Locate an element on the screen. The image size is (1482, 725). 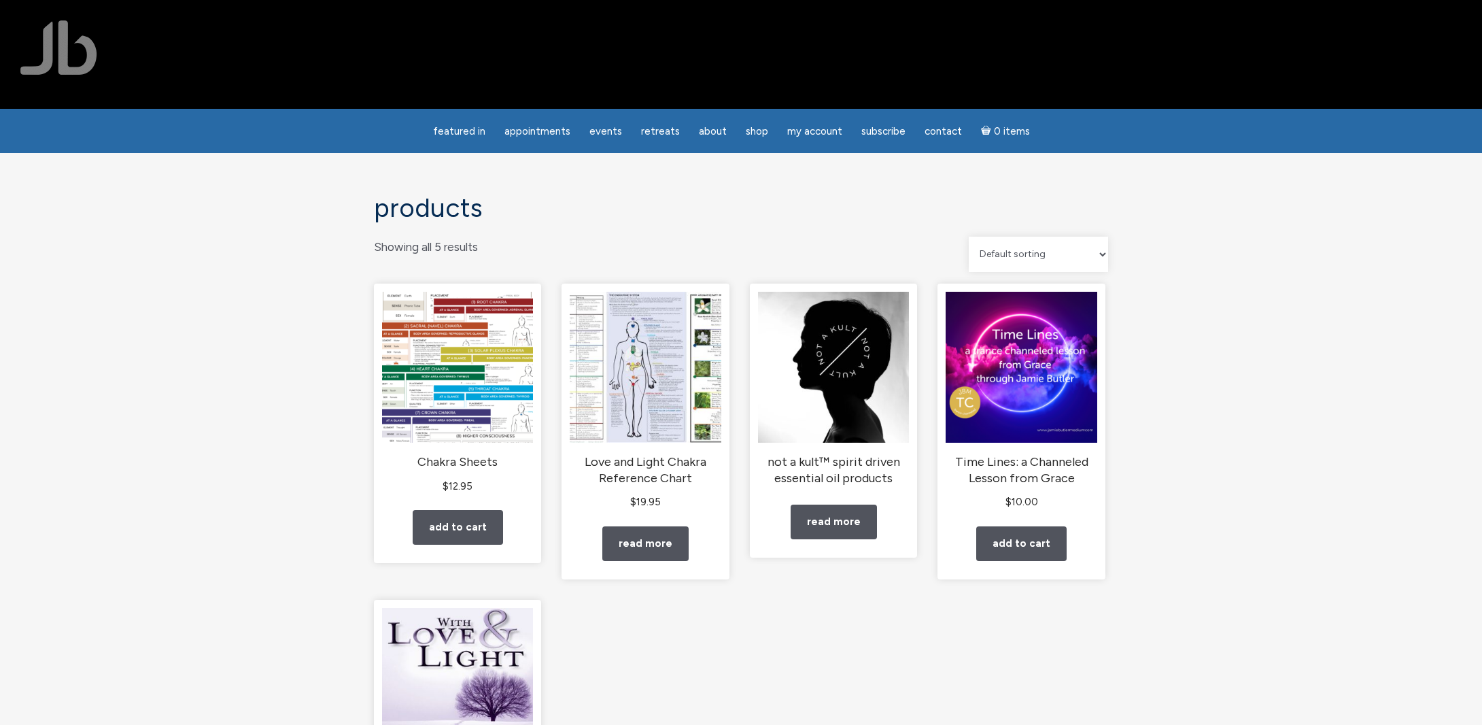
h2: not a kult™ spirit driven essential oil products is located at coordinates (833, 470).